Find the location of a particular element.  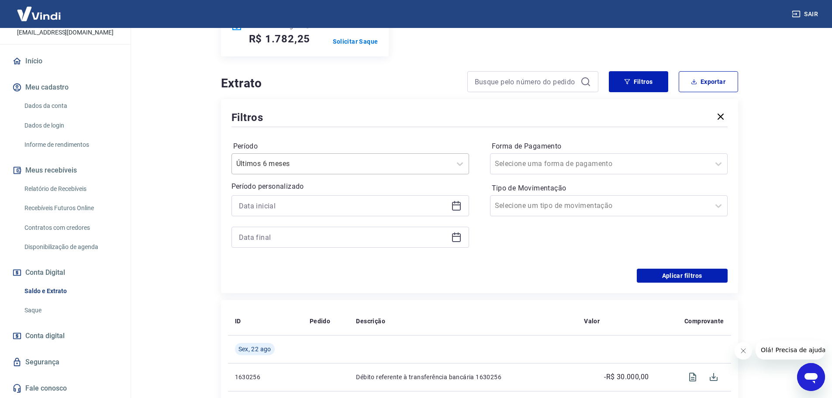

label: Tipo de Movimentação is located at coordinates (609, 188).